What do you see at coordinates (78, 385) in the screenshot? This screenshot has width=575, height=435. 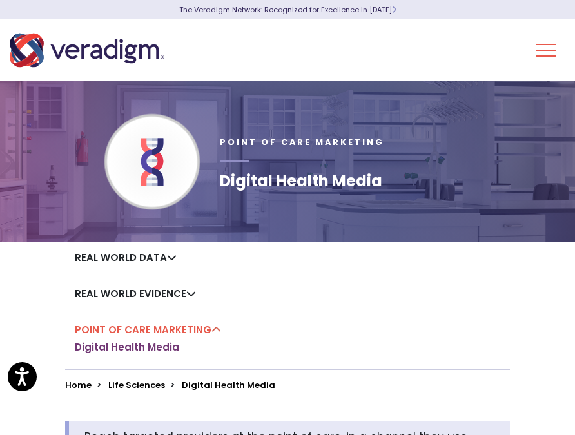 I see `a: Home` at bounding box center [78, 385].